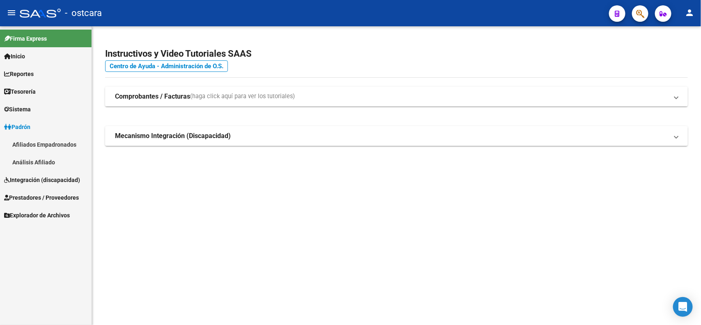  I want to click on mat-icon: person, so click(689, 13).